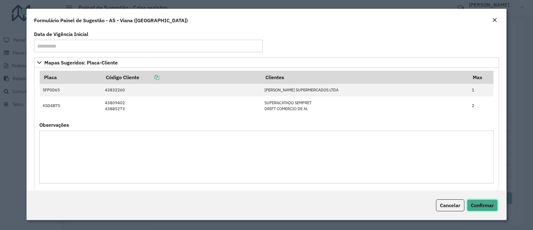 The width and height of the screenshot is (533, 230). Describe the element at coordinates (71, 105) in the screenshot. I see `td: KSD4B75` at that location.